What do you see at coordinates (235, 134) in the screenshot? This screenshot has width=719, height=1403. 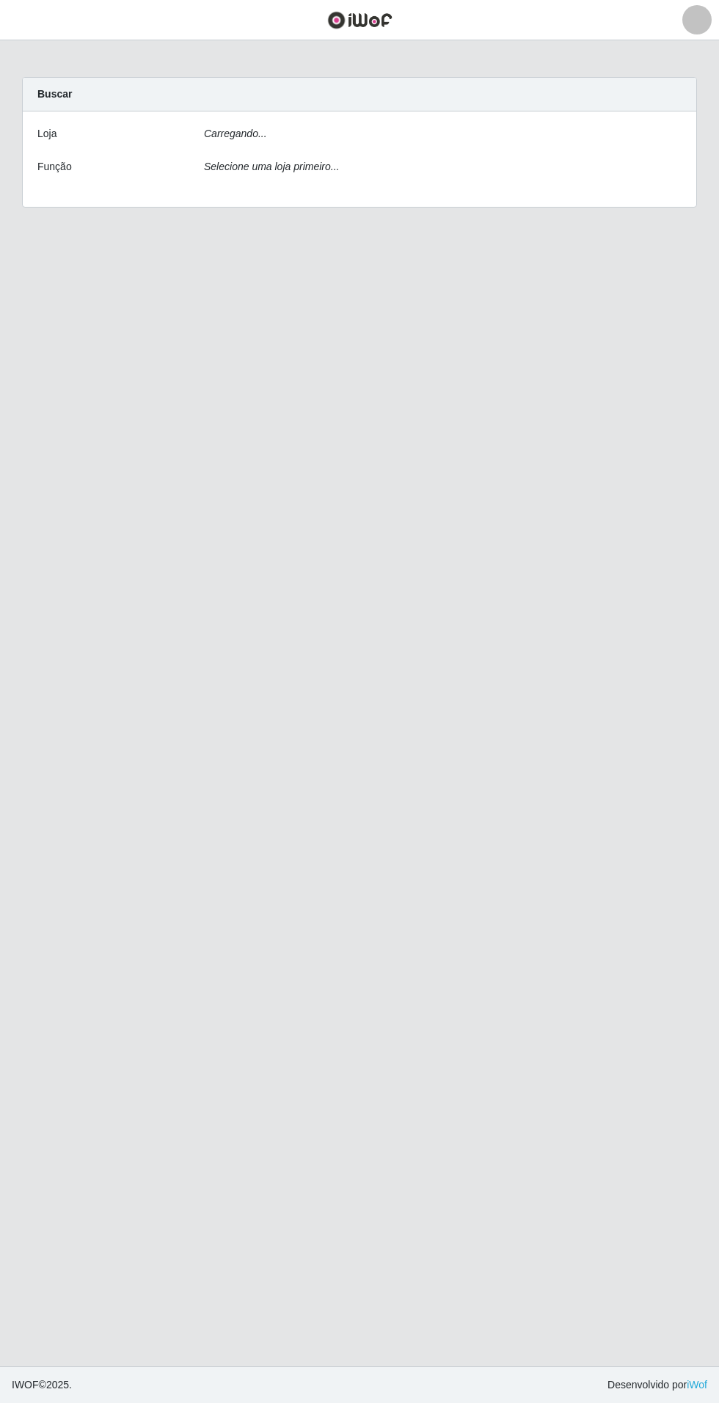 I see `i: Carregando...` at bounding box center [235, 134].